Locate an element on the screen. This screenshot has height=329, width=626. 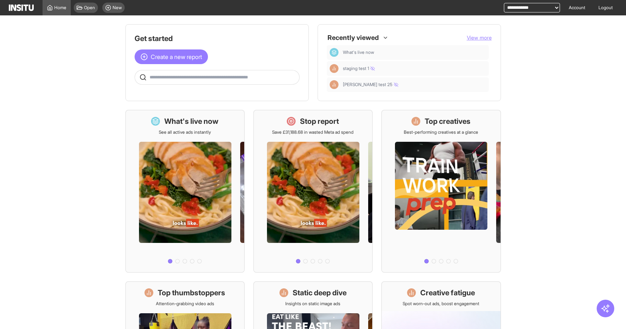
p: Attention-grabbing video ads is located at coordinates (185, 304).